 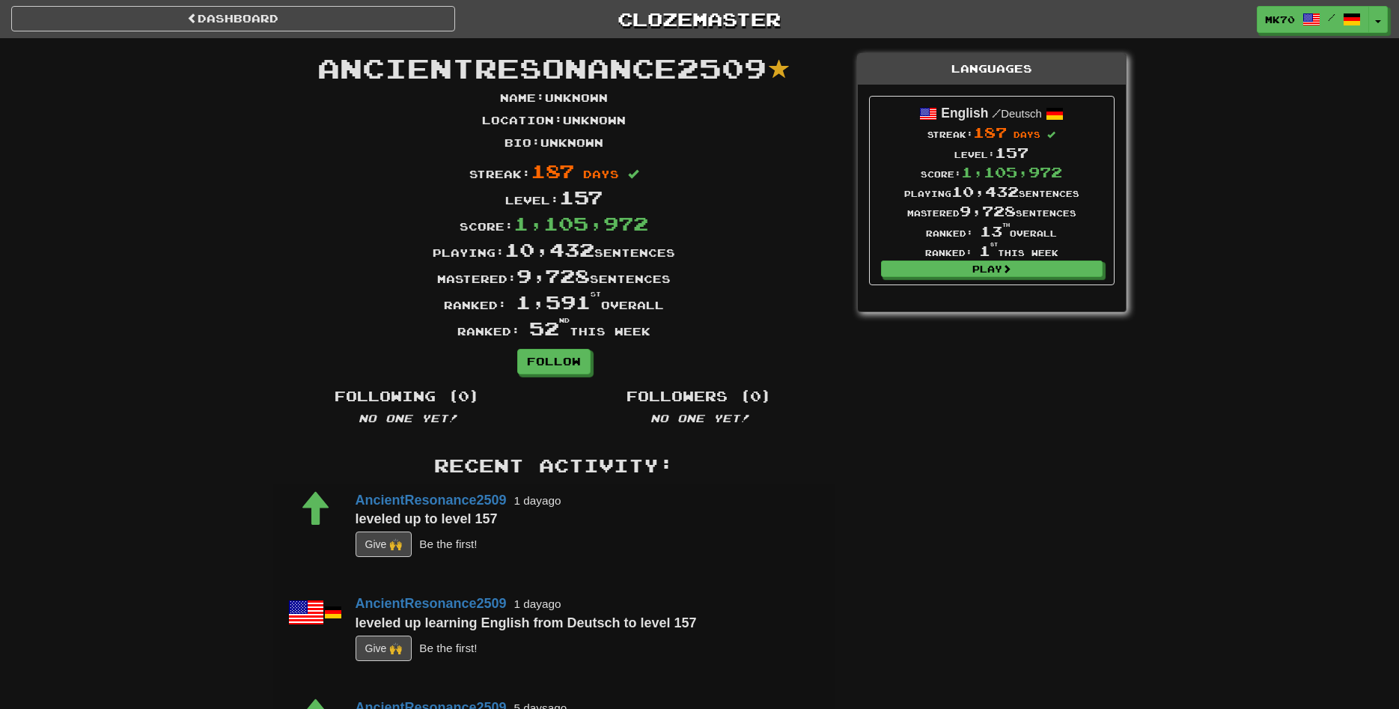 What do you see at coordinates (992, 192) in the screenshot?
I see `div: Playing sentences` at bounding box center [992, 192].